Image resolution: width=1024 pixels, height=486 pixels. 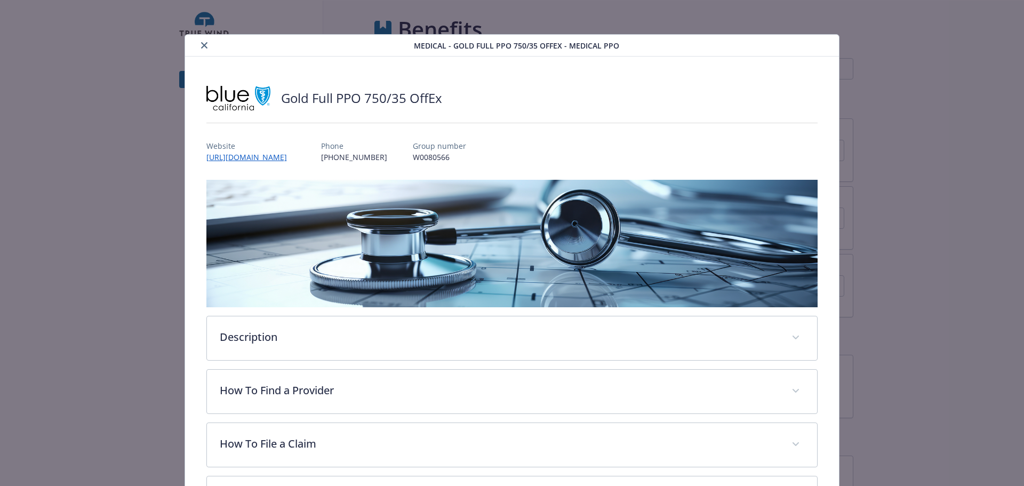 What do you see at coordinates (361, 98) in the screenshot?
I see `h2: Gold Full PPO 750/35 OffEx` at bounding box center [361, 98].